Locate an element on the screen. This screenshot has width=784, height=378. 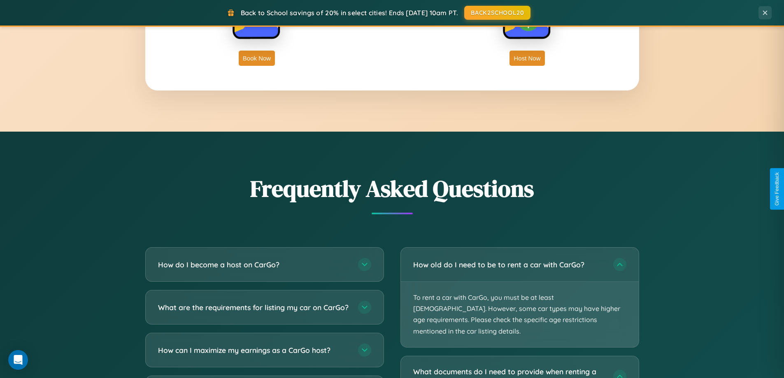
div: Open Intercom Messenger is located at coordinates (18, 360).